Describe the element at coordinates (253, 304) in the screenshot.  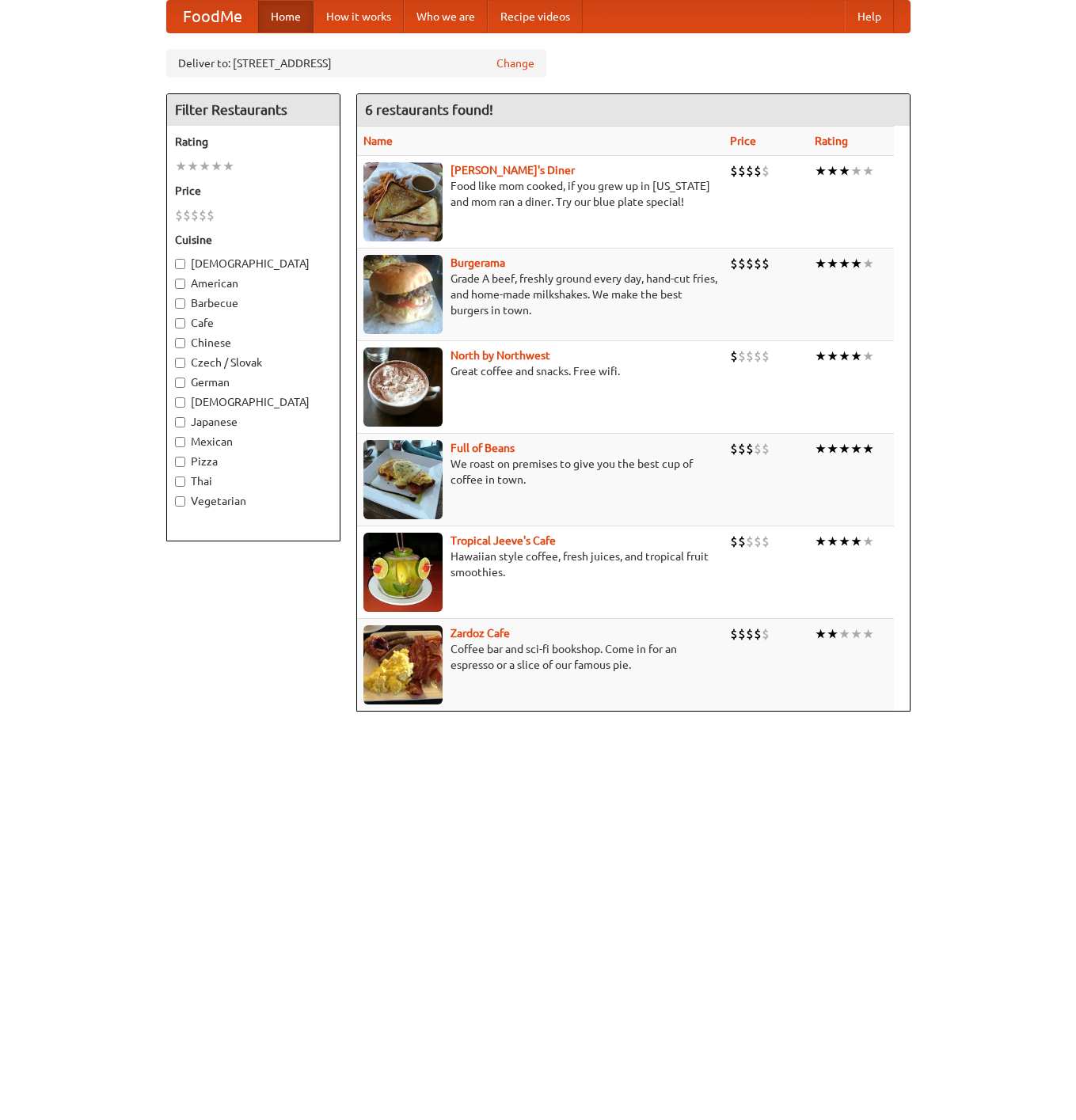
I see `label: Barbecue` at that location.